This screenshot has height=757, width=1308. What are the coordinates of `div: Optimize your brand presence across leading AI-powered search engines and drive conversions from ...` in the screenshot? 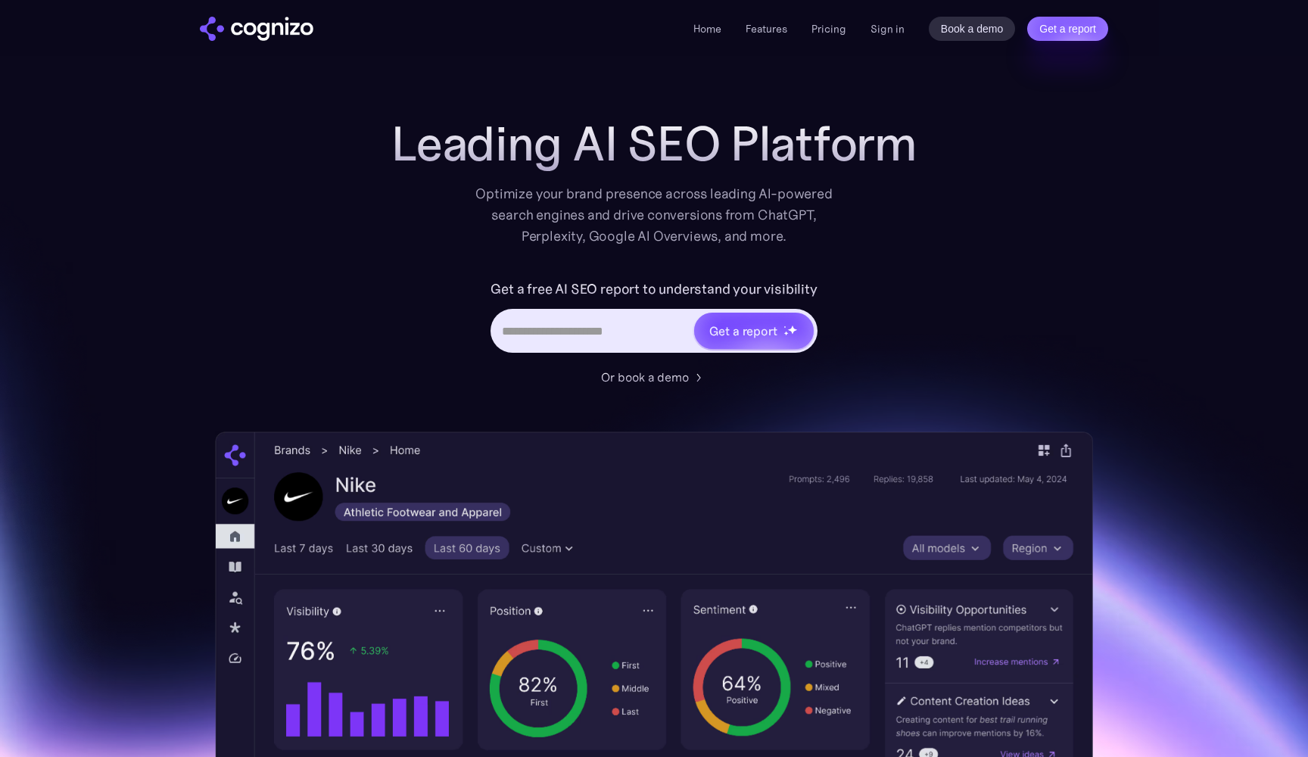 It's located at (654, 215).